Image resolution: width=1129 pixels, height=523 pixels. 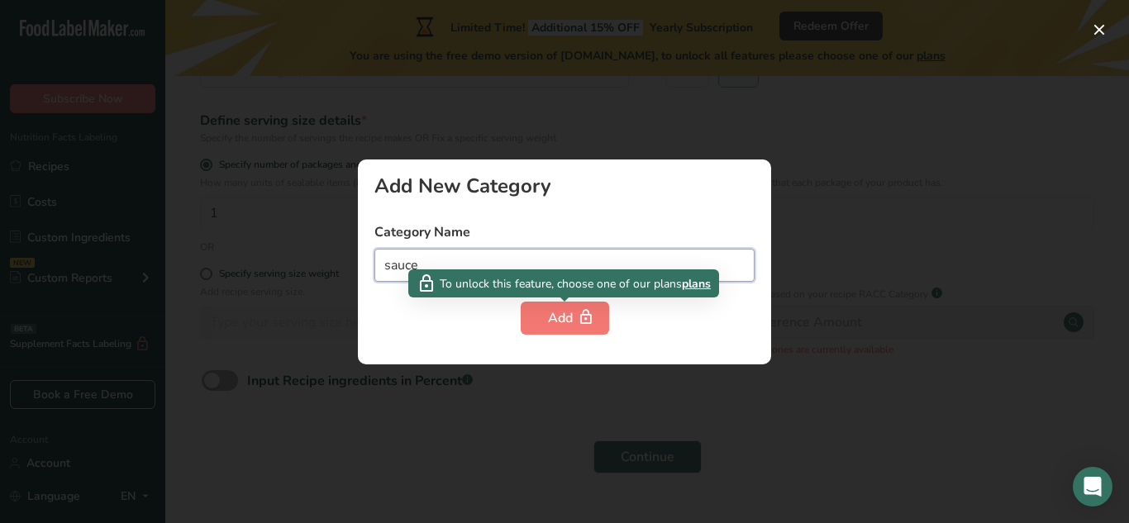 What do you see at coordinates (564, 318) in the screenshot?
I see `button: Add` at bounding box center [564, 318].